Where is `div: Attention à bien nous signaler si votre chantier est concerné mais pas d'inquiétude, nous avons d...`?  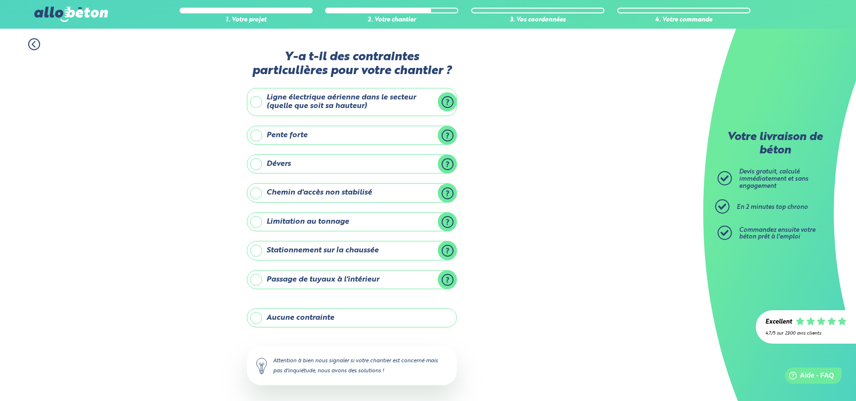 div: Attention à bien nous signaler si votre chantier est concerné mais pas d'inquiétude, nous avons d... is located at coordinates (352, 365).